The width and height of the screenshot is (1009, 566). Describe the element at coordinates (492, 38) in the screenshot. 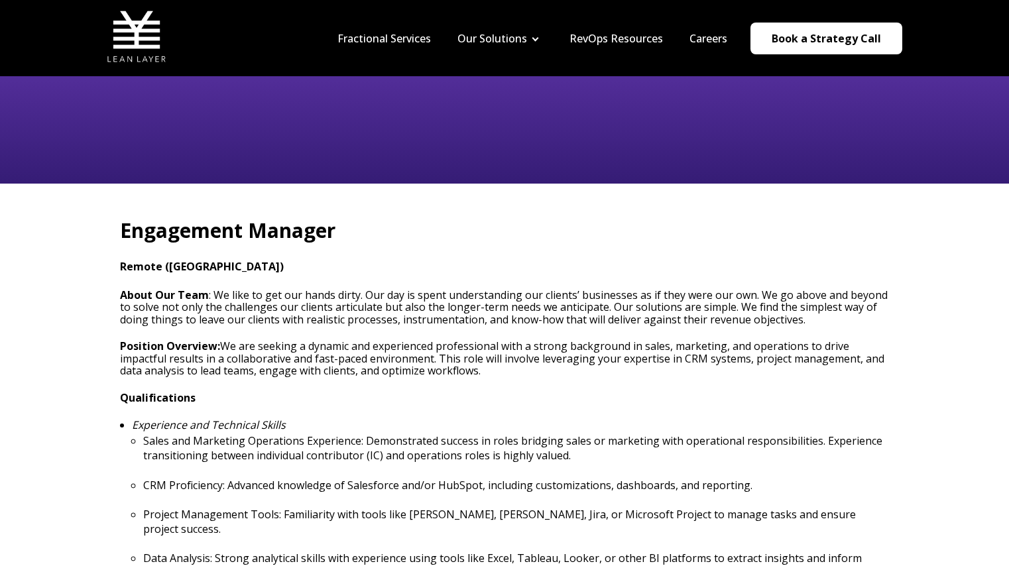

I see `a: Our Solutions` at that location.